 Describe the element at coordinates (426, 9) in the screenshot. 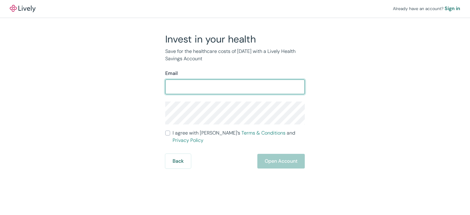

I see `div: Already have an account?` at that location.